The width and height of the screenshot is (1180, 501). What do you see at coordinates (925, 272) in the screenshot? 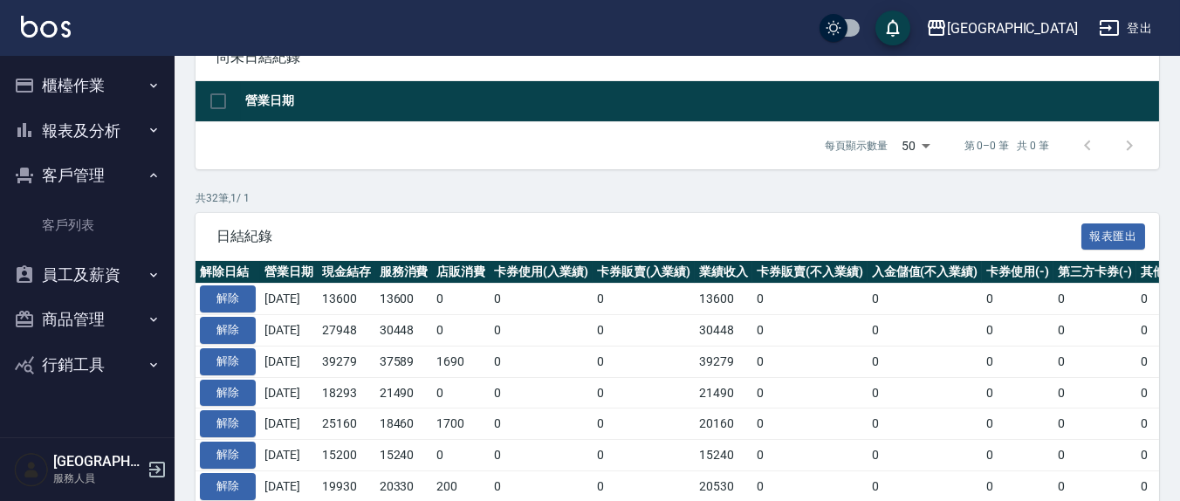
I see `th: 入金儲值(不入業績)` at bounding box center [925, 272].